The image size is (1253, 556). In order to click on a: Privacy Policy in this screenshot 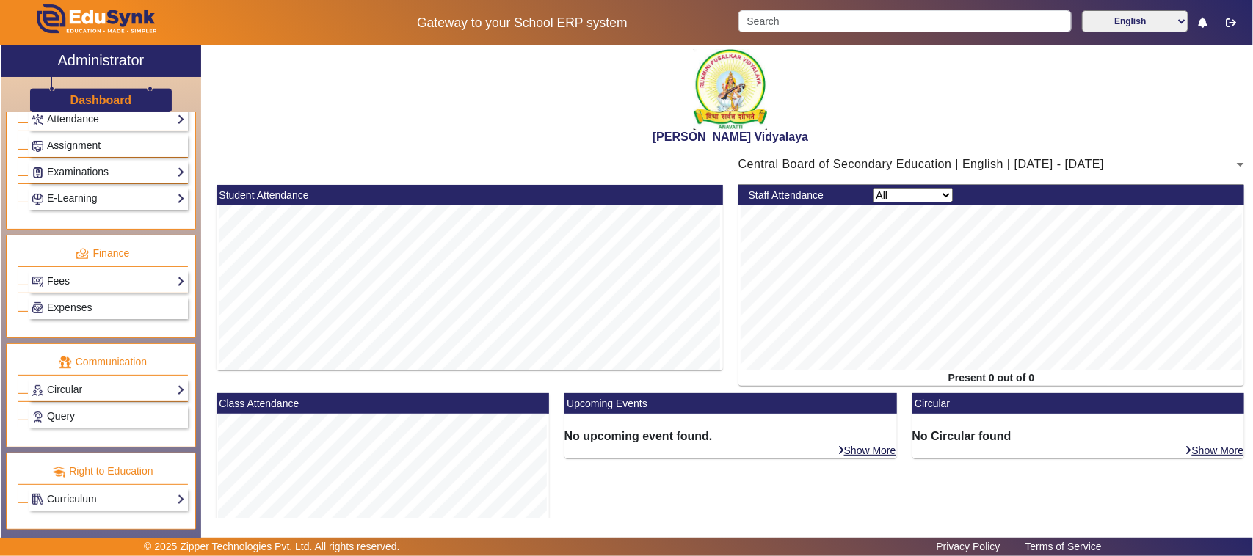, I will do `click(968, 547)`.